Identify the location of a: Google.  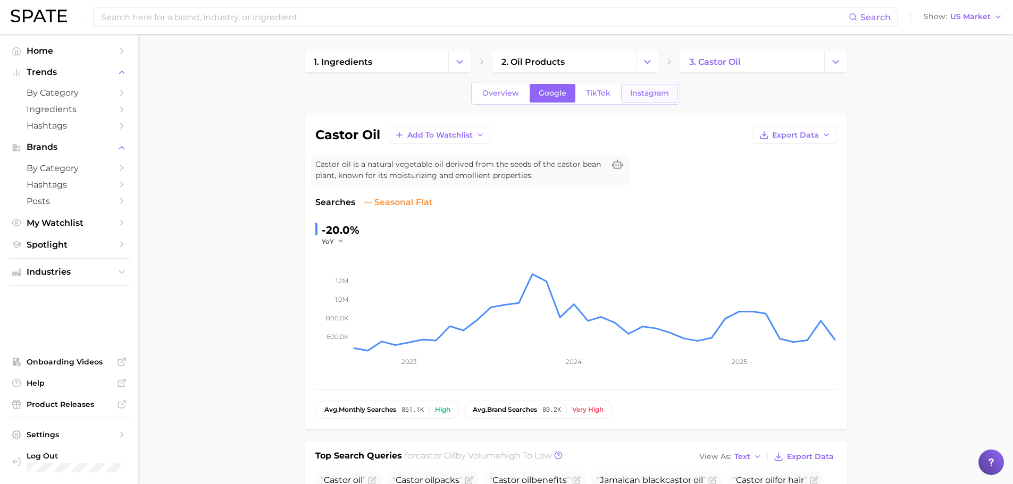
(552, 93).